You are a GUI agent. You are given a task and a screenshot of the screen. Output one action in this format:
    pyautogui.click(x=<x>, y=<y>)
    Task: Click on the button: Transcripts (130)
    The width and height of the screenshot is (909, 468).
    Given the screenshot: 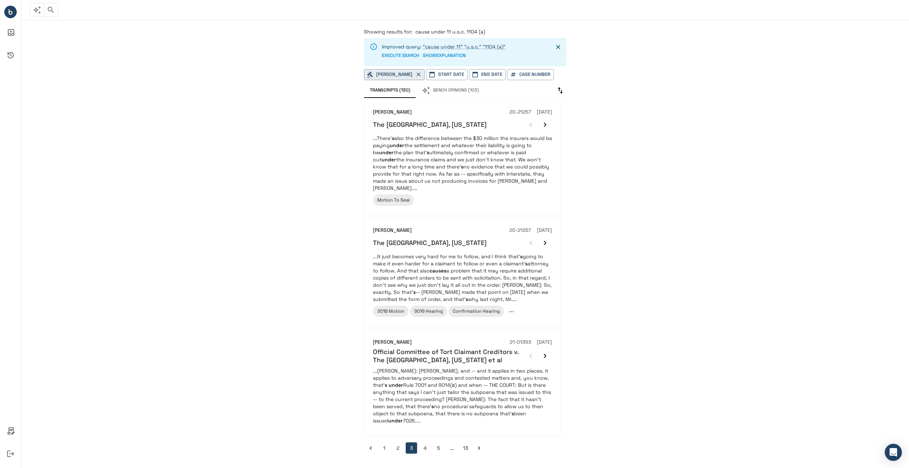 What is the action you would take?
    pyautogui.click(x=390, y=90)
    